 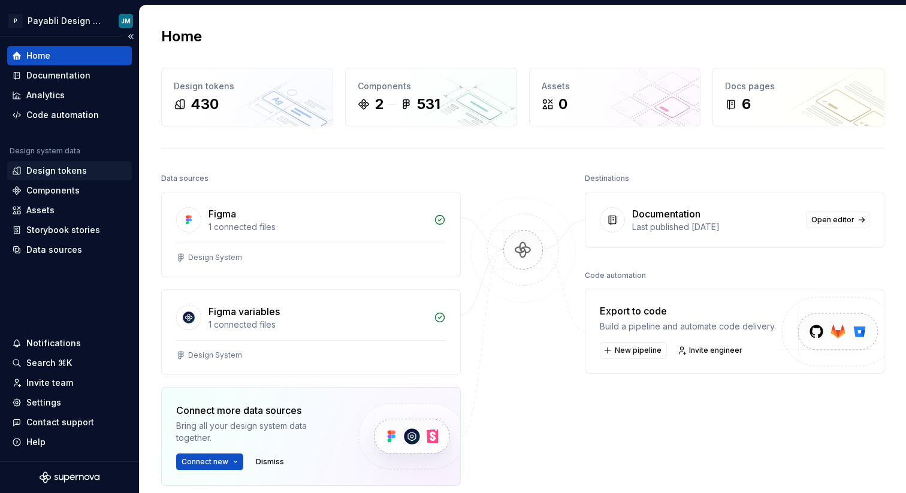 What do you see at coordinates (247, 97) in the screenshot?
I see `a: Design tokens430` at bounding box center [247, 97].